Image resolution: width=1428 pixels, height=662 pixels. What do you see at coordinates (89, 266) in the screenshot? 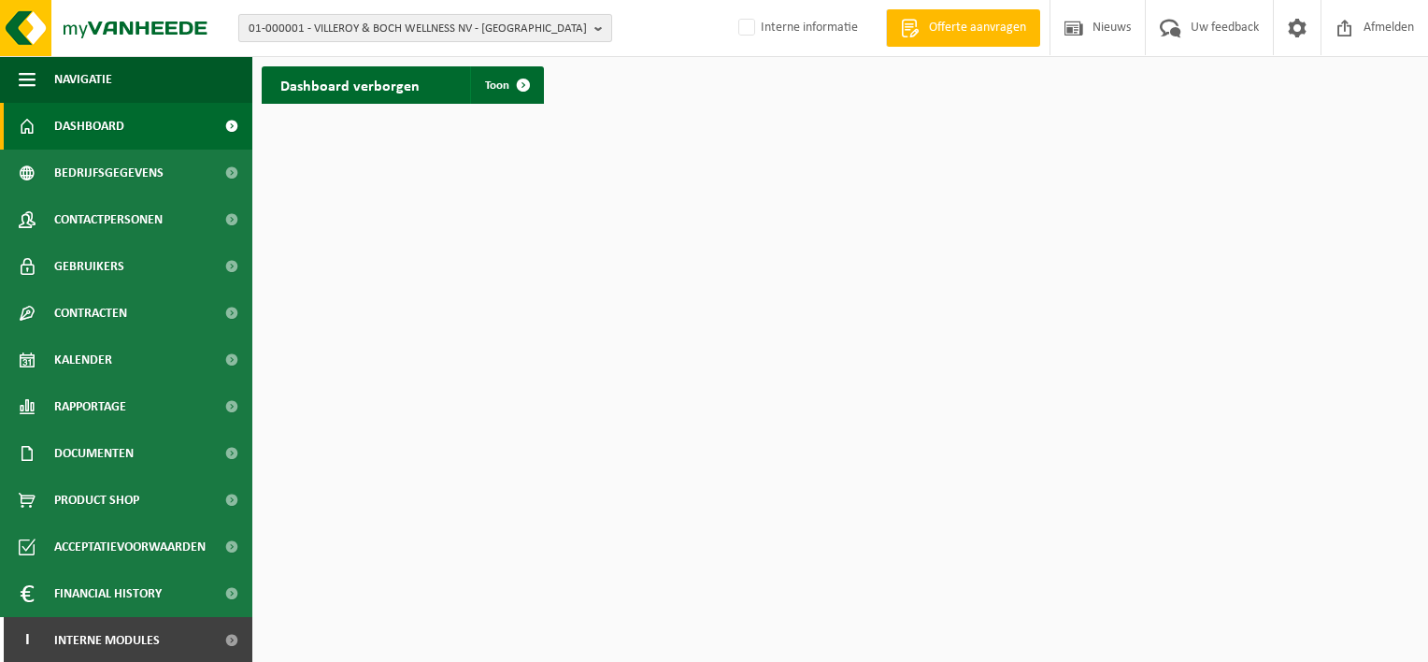
I see `span: Gebruikers` at bounding box center [89, 266].